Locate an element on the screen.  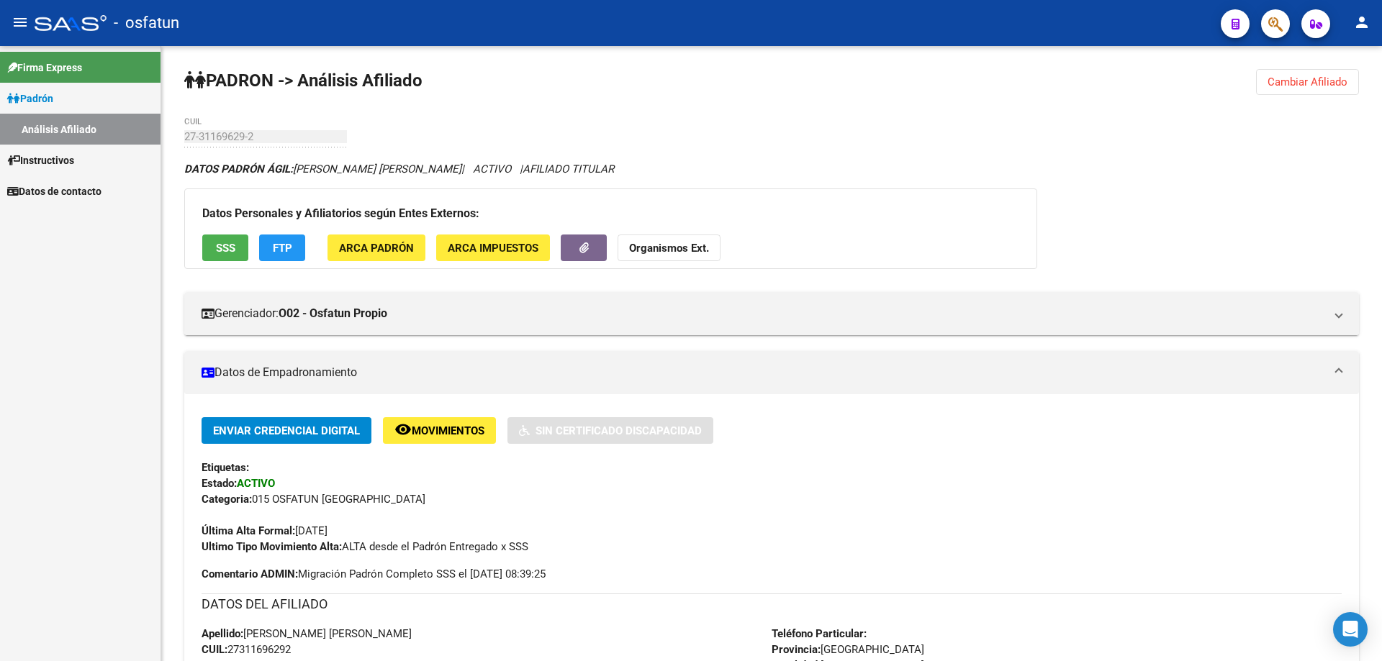
strong: ACTIVO is located at coordinates (255, 484).